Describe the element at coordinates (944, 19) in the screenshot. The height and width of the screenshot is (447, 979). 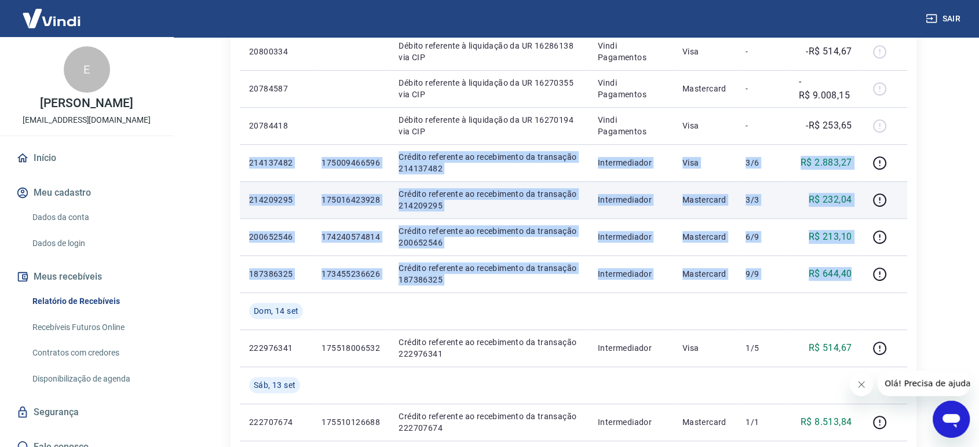
I see `button: Sair` at that location.